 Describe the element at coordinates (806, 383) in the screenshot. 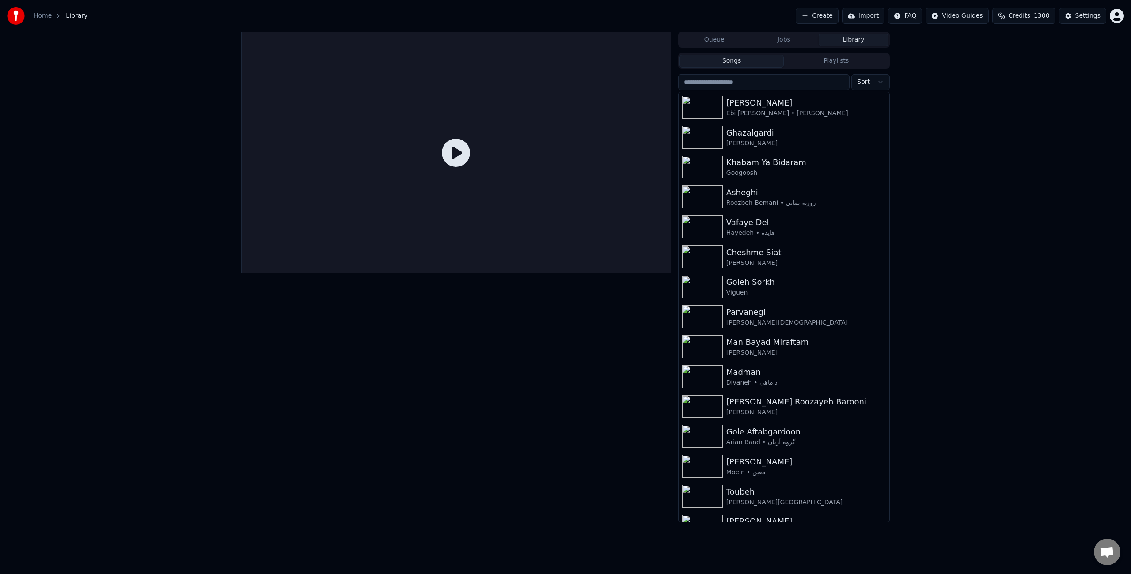

I see `div: Divaneh • داماهی` at that location.